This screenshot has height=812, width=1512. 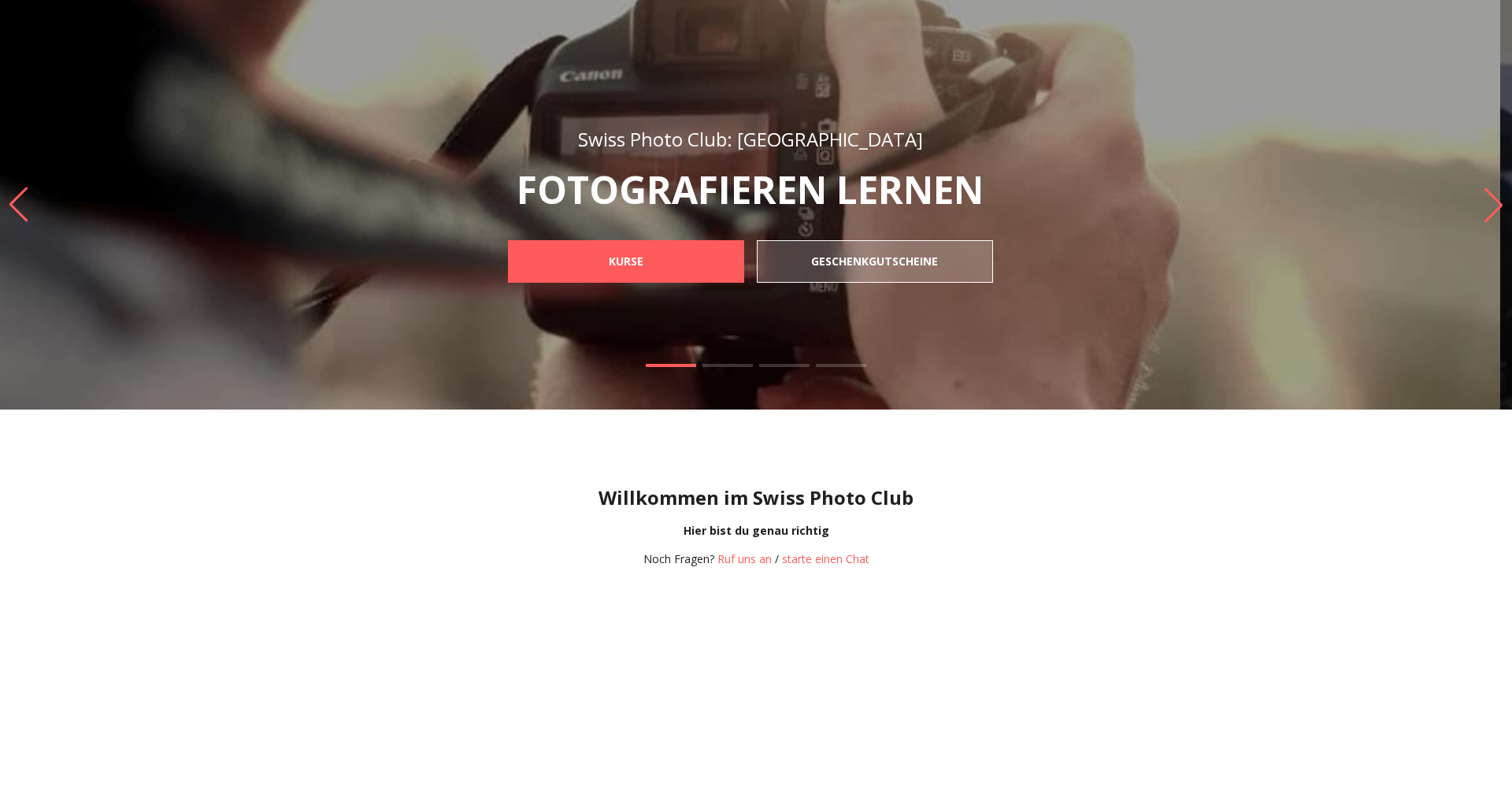 What do you see at coordinates (874, 262) in the screenshot?
I see `b: GESCHENKGUTSCHEINE` at bounding box center [874, 262].